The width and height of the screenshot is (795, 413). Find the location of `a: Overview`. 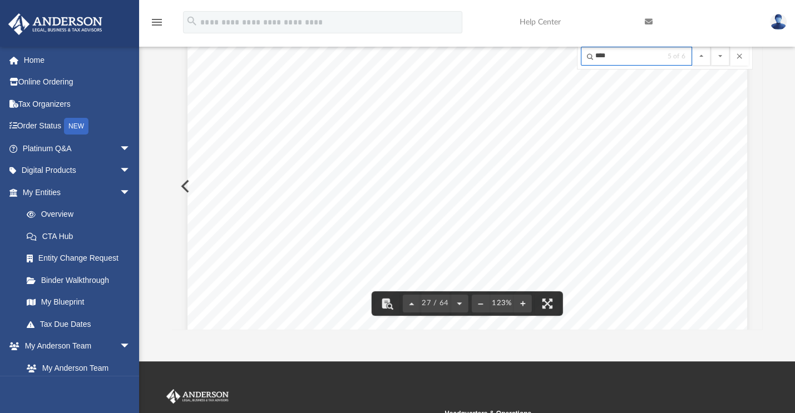

a: Overview is located at coordinates (81, 215).